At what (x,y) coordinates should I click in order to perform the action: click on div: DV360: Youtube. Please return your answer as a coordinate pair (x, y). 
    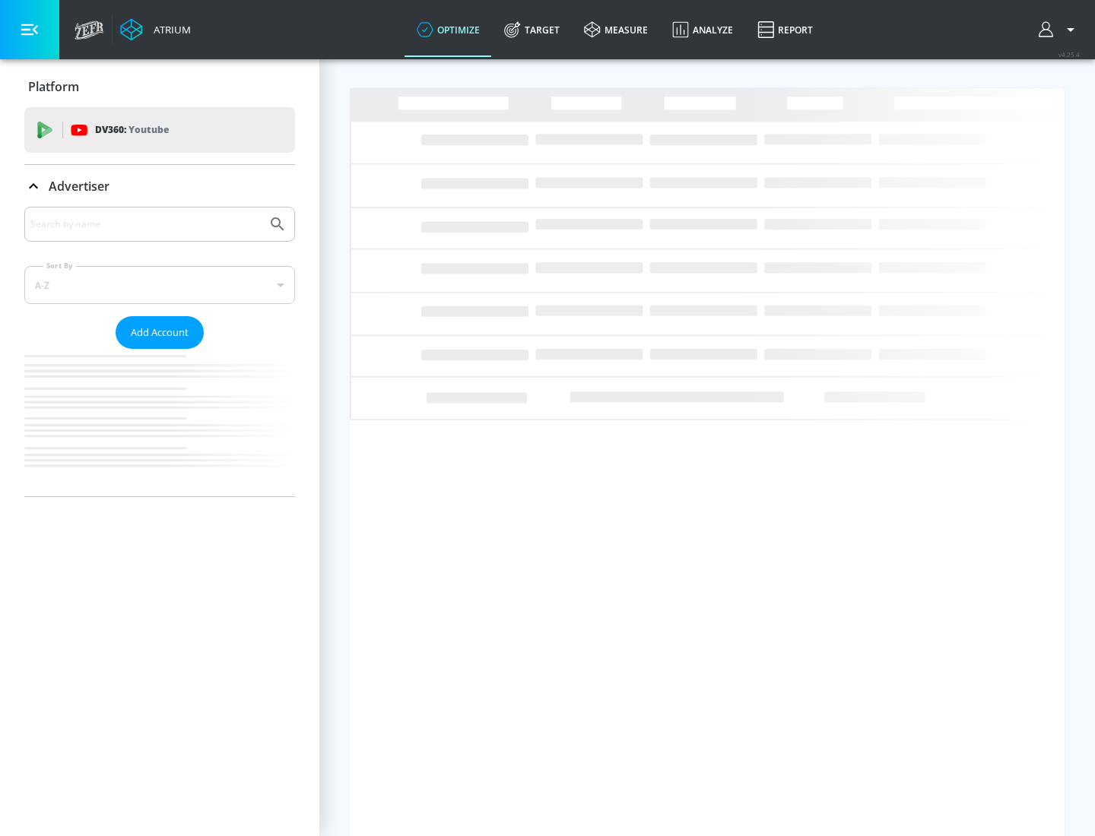
    Looking at the image, I should click on (160, 130).